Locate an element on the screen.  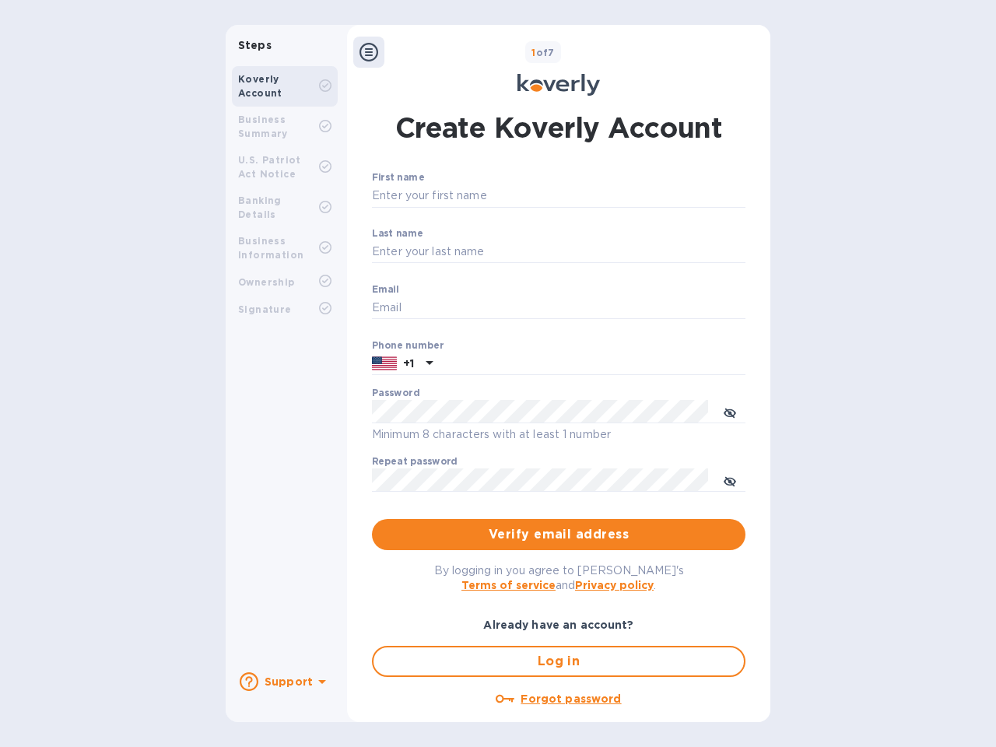
input: Enter your first name is located at coordinates (559, 196).